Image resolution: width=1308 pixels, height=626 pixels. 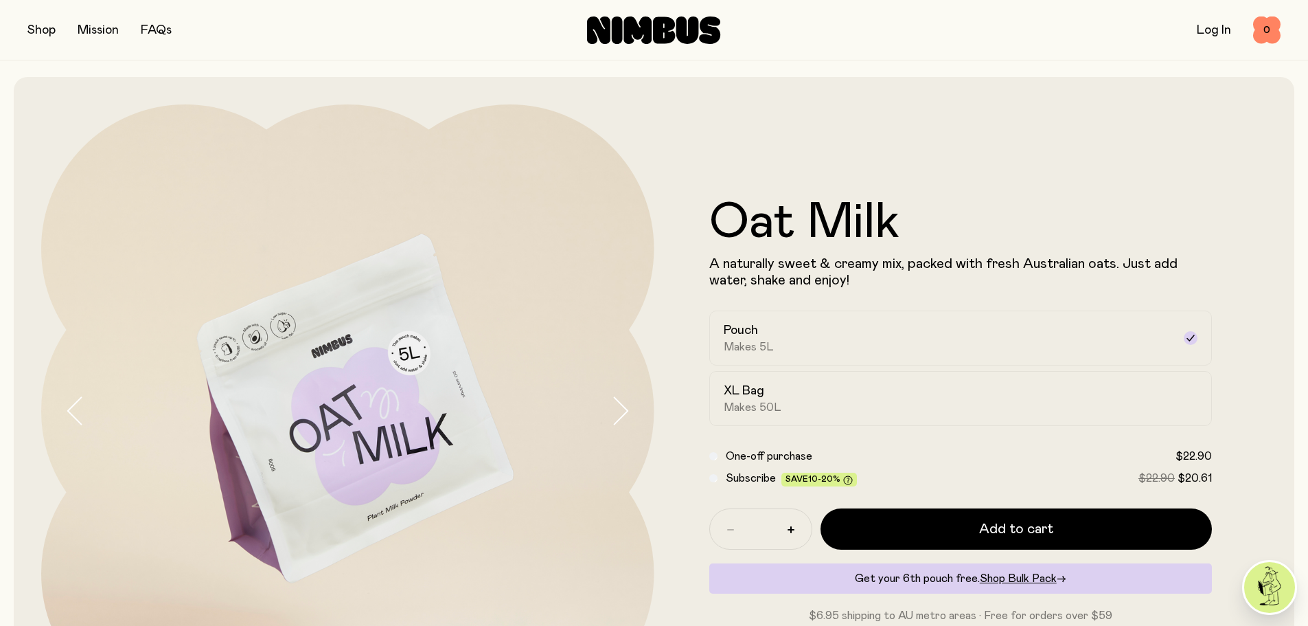 What do you see at coordinates (749, 347) in the screenshot?
I see `span: Makes 5L` at bounding box center [749, 347].